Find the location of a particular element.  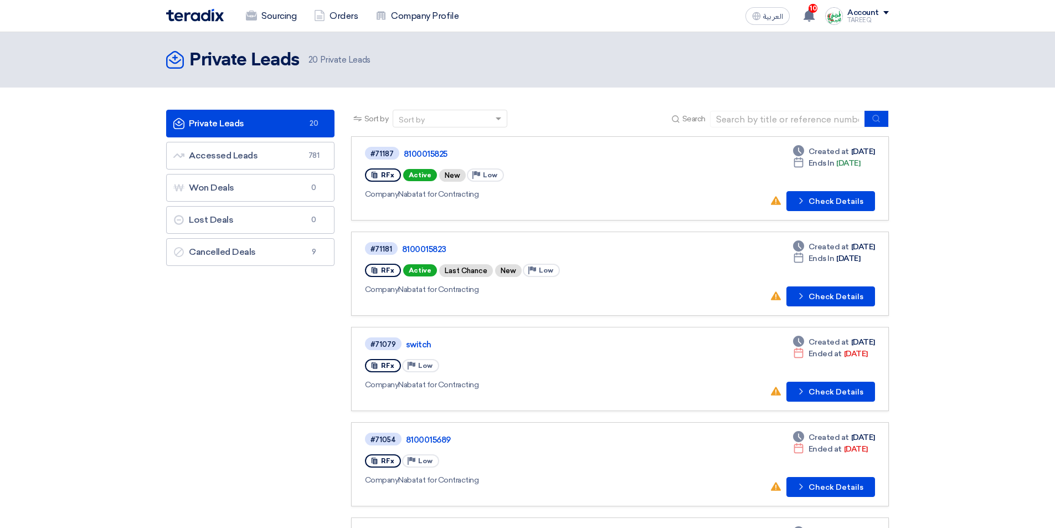

img: Teradix logo is located at coordinates (195, 15).